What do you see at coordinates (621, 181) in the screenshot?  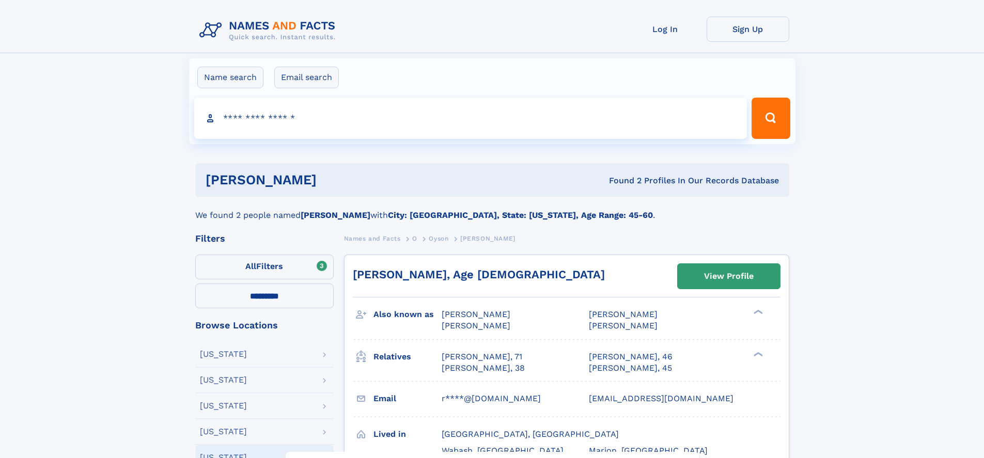 I see `div: Found 2 Profiles In Our Records Database` at bounding box center [621, 181].